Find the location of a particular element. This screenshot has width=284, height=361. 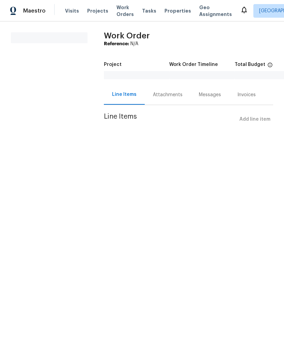

span: Work Orders is located at coordinates (125, 11).